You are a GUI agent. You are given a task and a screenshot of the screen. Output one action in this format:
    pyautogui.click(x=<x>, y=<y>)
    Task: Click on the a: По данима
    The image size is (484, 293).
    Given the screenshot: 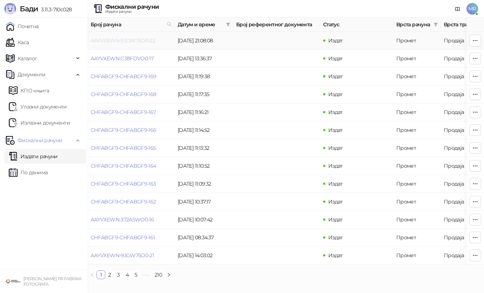 What is the action you would take?
    pyautogui.click(x=28, y=173)
    